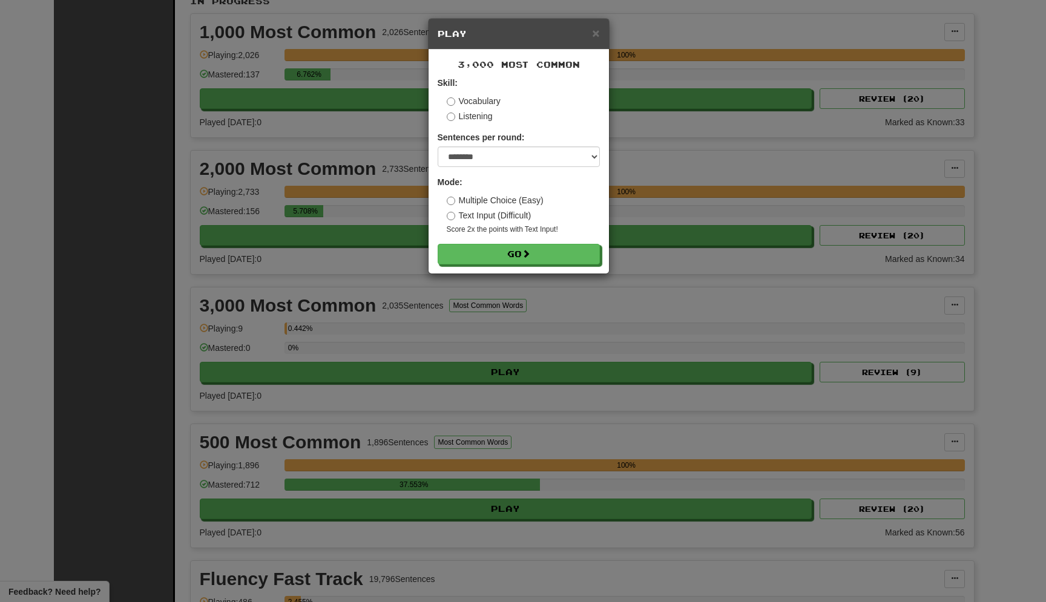 This screenshot has width=1046, height=602. I want to click on label: Multiple Choice (Easy), so click(495, 200).